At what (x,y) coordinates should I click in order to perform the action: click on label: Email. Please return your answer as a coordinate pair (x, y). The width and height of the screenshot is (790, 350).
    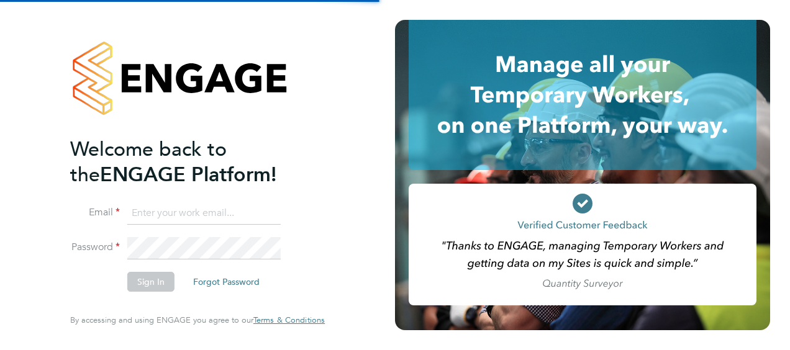
    Looking at the image, I should click on (95, 212).